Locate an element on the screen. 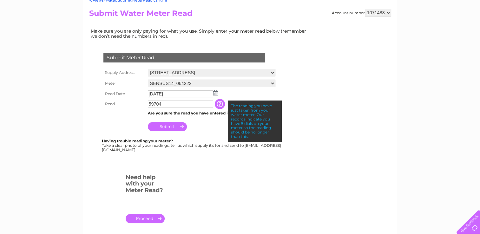 This screenshot has width=480, height=234. td: Are you sure the read you have entered is correct? is located at coordinates (212, 113).